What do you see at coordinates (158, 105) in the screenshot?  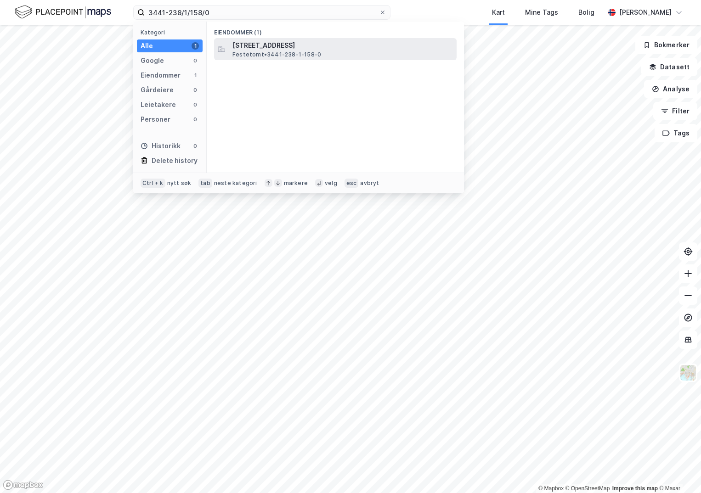 I see `div: Leietakere` at bounding box center [158, 105].